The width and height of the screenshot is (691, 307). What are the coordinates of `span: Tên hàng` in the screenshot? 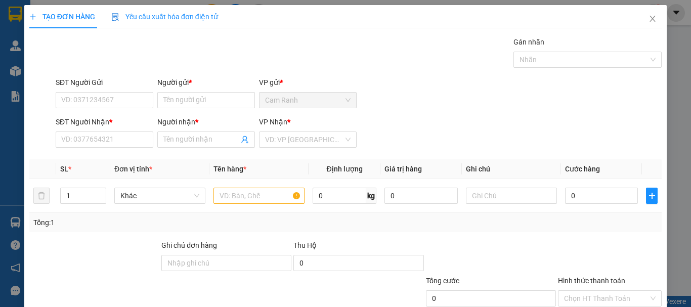 It's located at (230, 169).